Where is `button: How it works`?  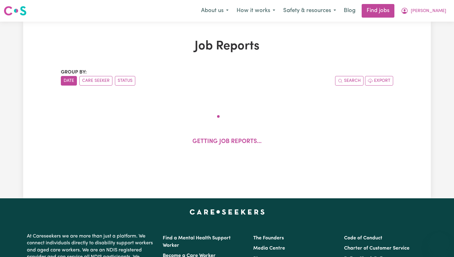 button: How it works is located at coordinates (256, 11).